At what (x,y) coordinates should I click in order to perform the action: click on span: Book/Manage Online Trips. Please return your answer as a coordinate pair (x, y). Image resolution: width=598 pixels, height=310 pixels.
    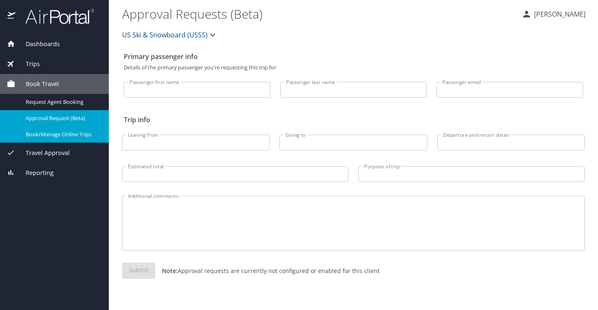
    Looking at the image, I should click on (62, 134).